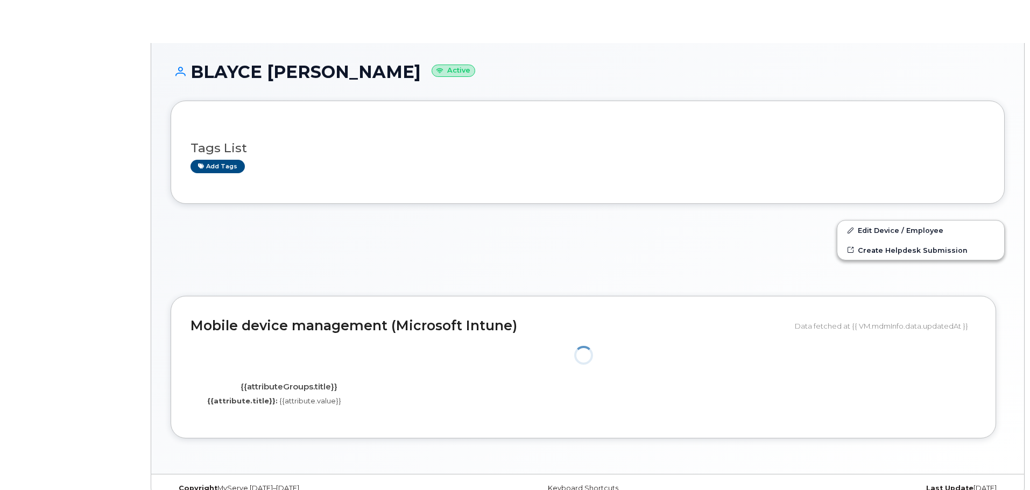  Describe the element at coordinates (489, 326) in the screenshot. I see `h2: Mobile device management (Microsoft Intune)` at that location.